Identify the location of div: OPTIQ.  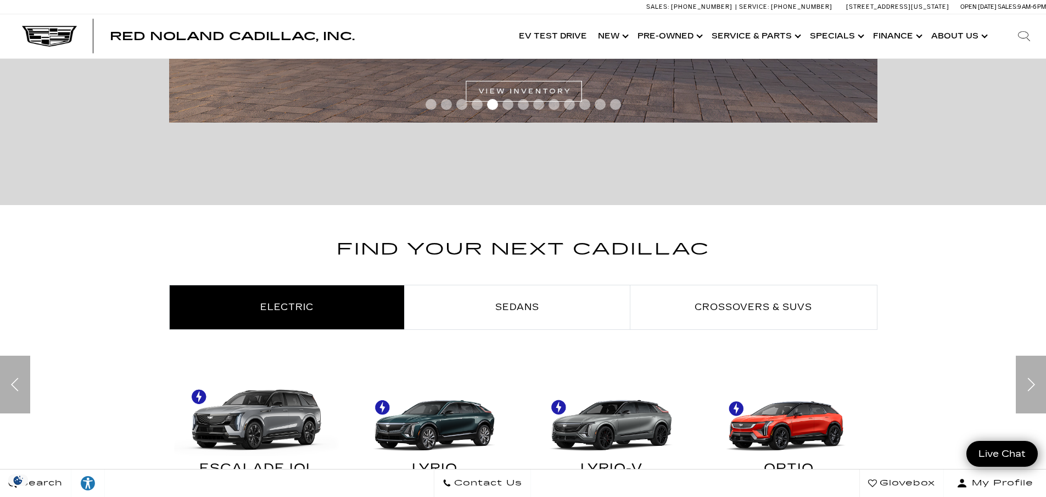
(789, 471).